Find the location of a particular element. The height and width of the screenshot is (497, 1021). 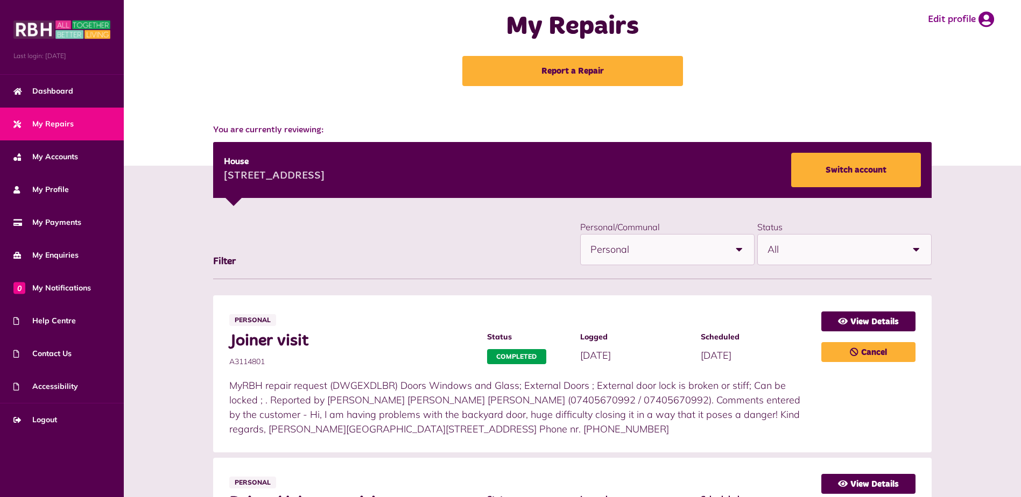

img: MyRBH is located at coordinates (62, 30).